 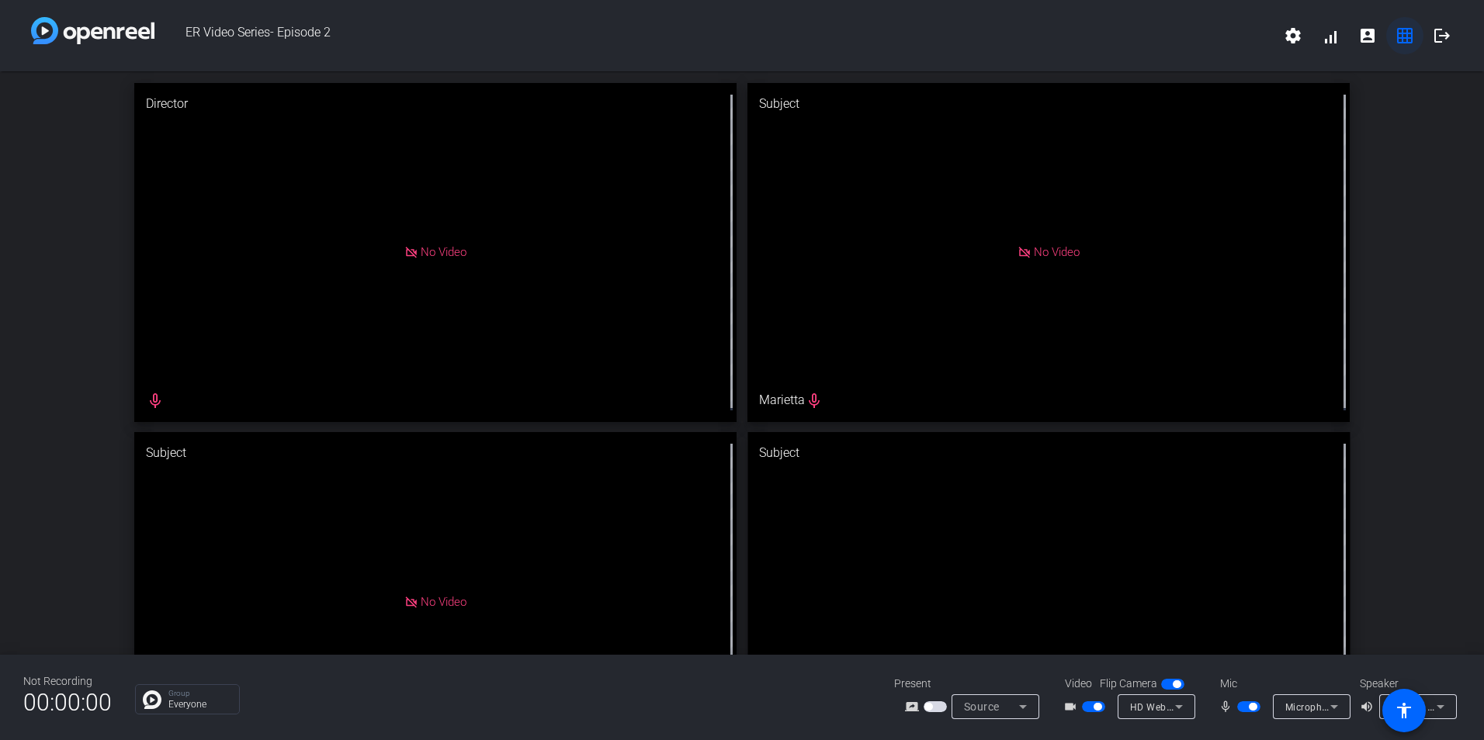 What do you see at coordinates (1214, 707) in the screenshot?
I see `span: HD Webcam eMeet C960 (328f:006d)` at bounding box center [1214, 707].